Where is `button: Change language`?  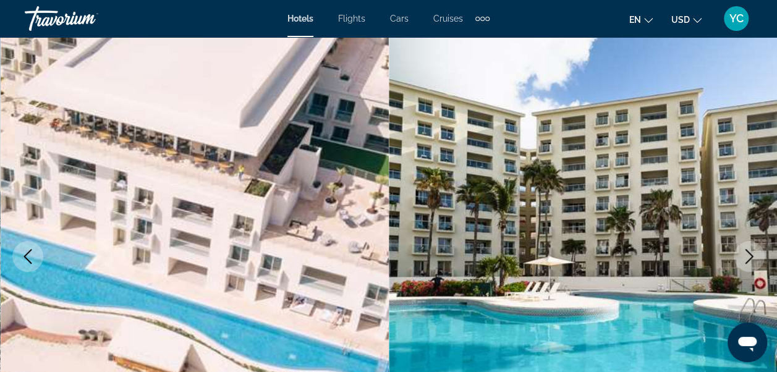 button: Change language is located at coordinates (641, 19).